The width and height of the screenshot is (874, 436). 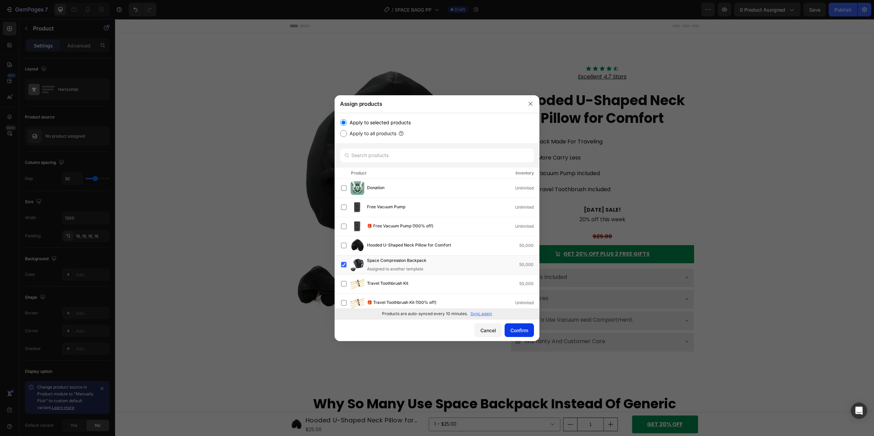 I want to click on button: decrement, so click(x=456, y=405).